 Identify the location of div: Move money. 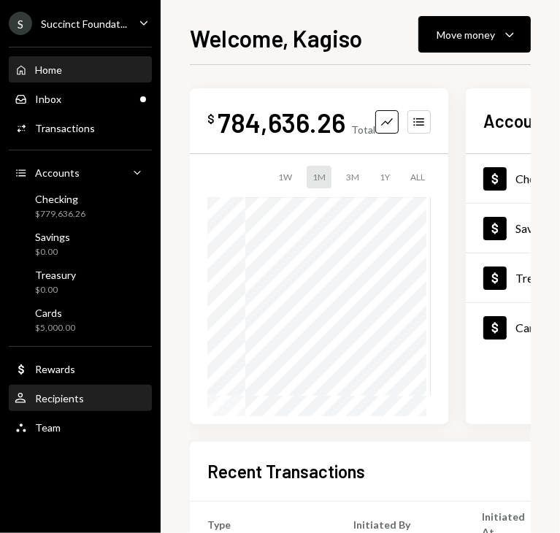
(466, 34).